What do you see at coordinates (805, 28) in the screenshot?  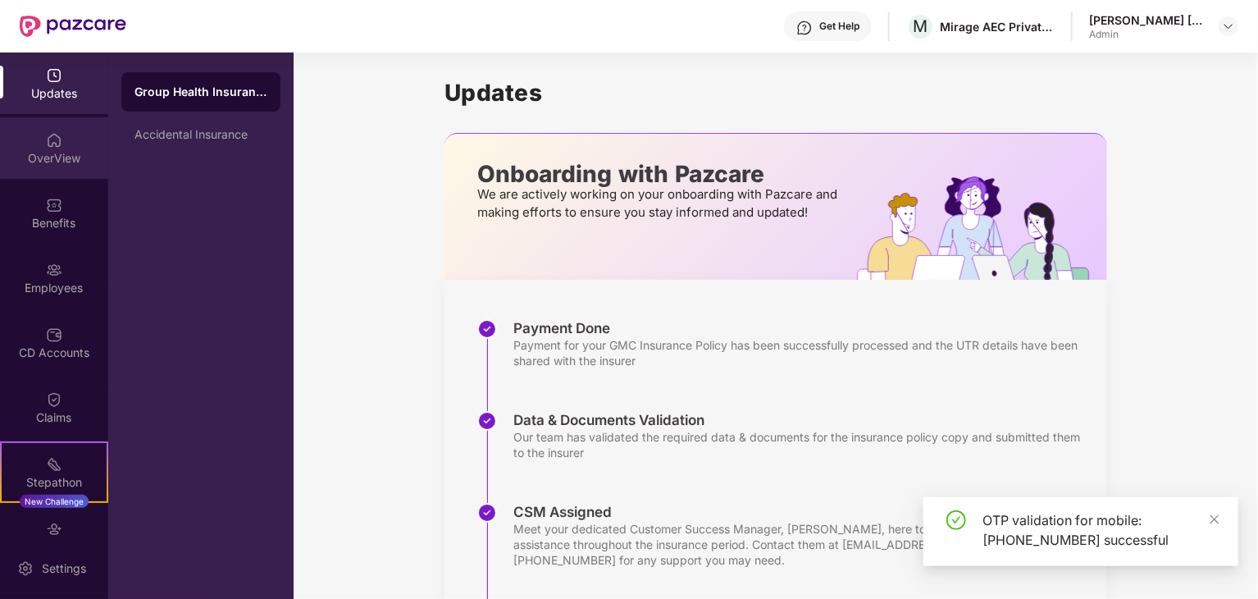 I see `img: svg+xml;base64,PHN2ZyBpZD0iSGVscC0zMngzMiIgeG1sbnM9Imh0dHA6Ly93d3cudzMub3JnLzIwMDAvc3ZnIiB3aWR0aD...` at bounding box center [805, 28].